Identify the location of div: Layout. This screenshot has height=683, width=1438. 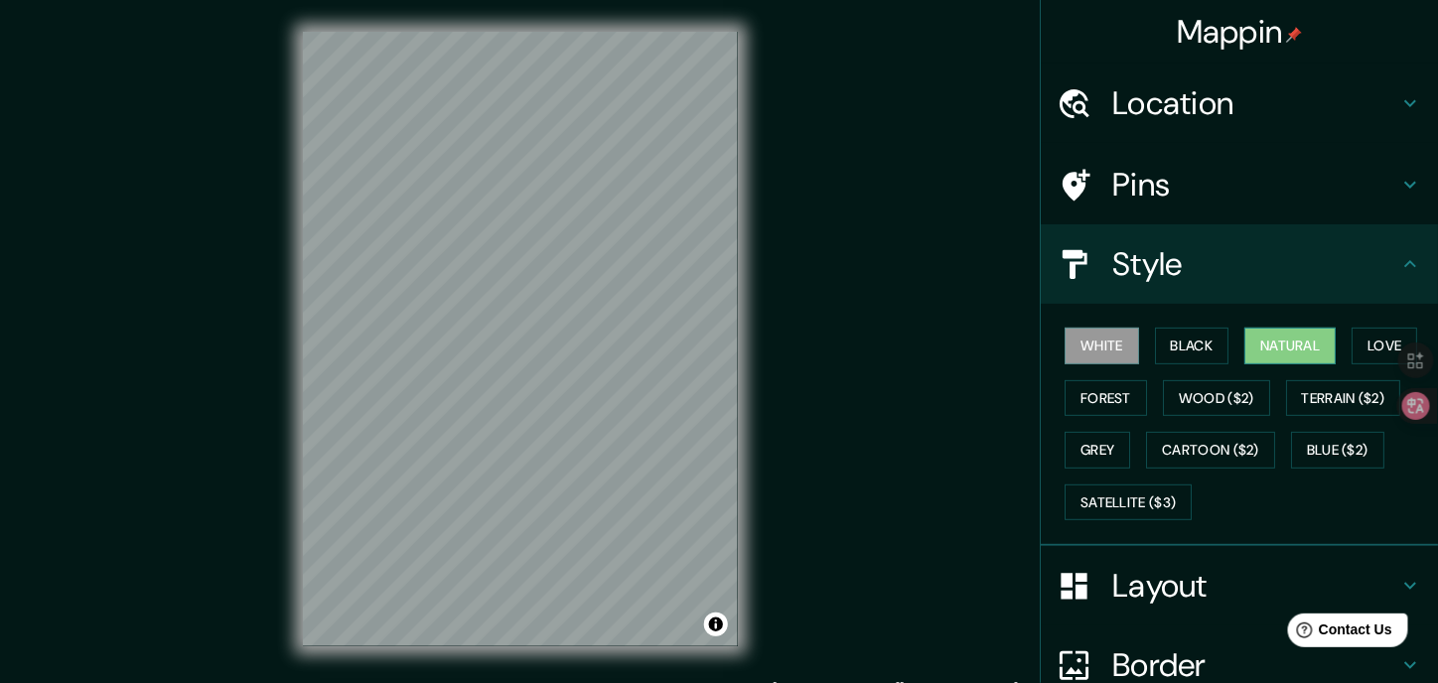
(1240, 586).